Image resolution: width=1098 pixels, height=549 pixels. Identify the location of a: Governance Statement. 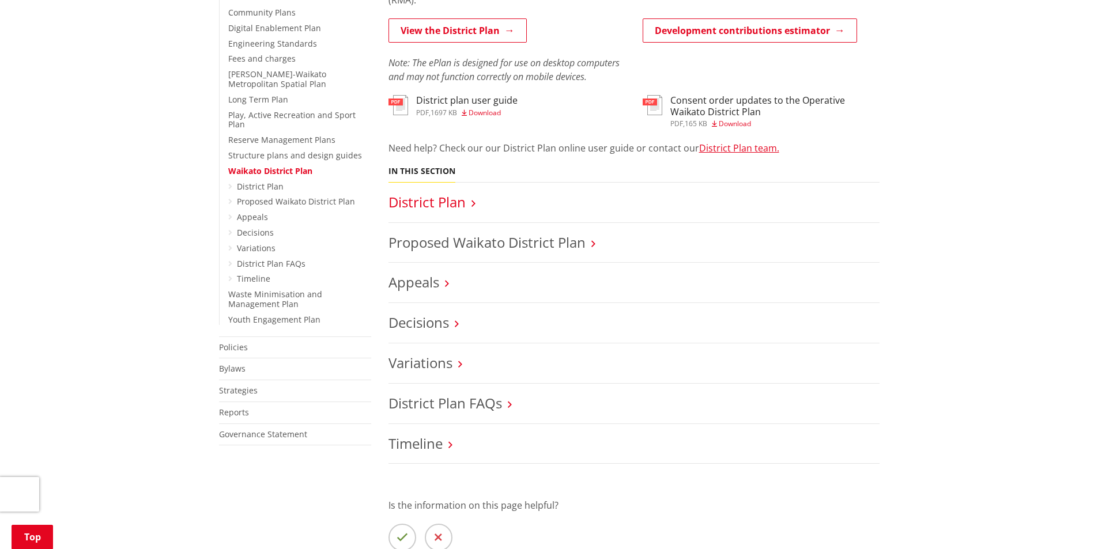
(263, 434).